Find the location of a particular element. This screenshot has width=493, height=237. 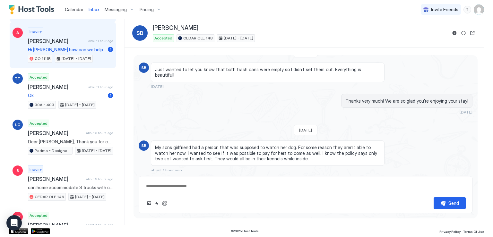

a: Calendar is located at coordinates (74, 9).